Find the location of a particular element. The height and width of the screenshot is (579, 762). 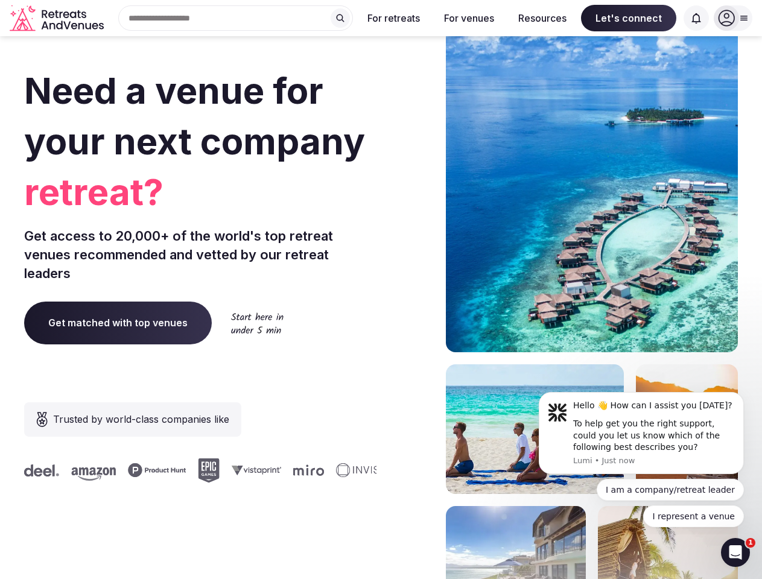

img: woman sitting in back of truck with camels is located at coordinates (687, 429).